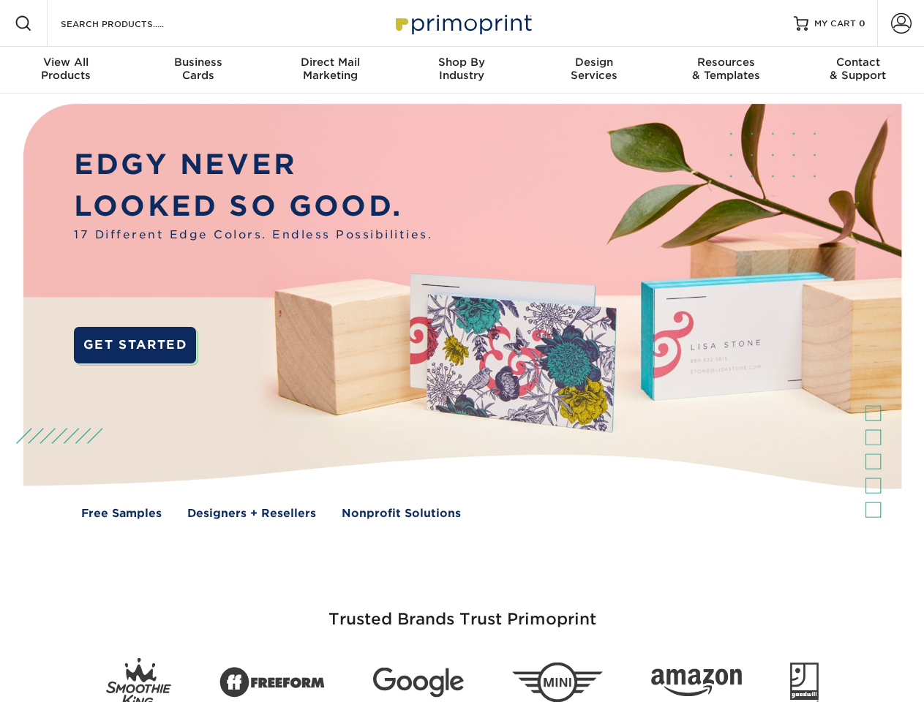 The height and width of the screenshot is (702, 924). I want to click on span: Design, so click(594, 62).